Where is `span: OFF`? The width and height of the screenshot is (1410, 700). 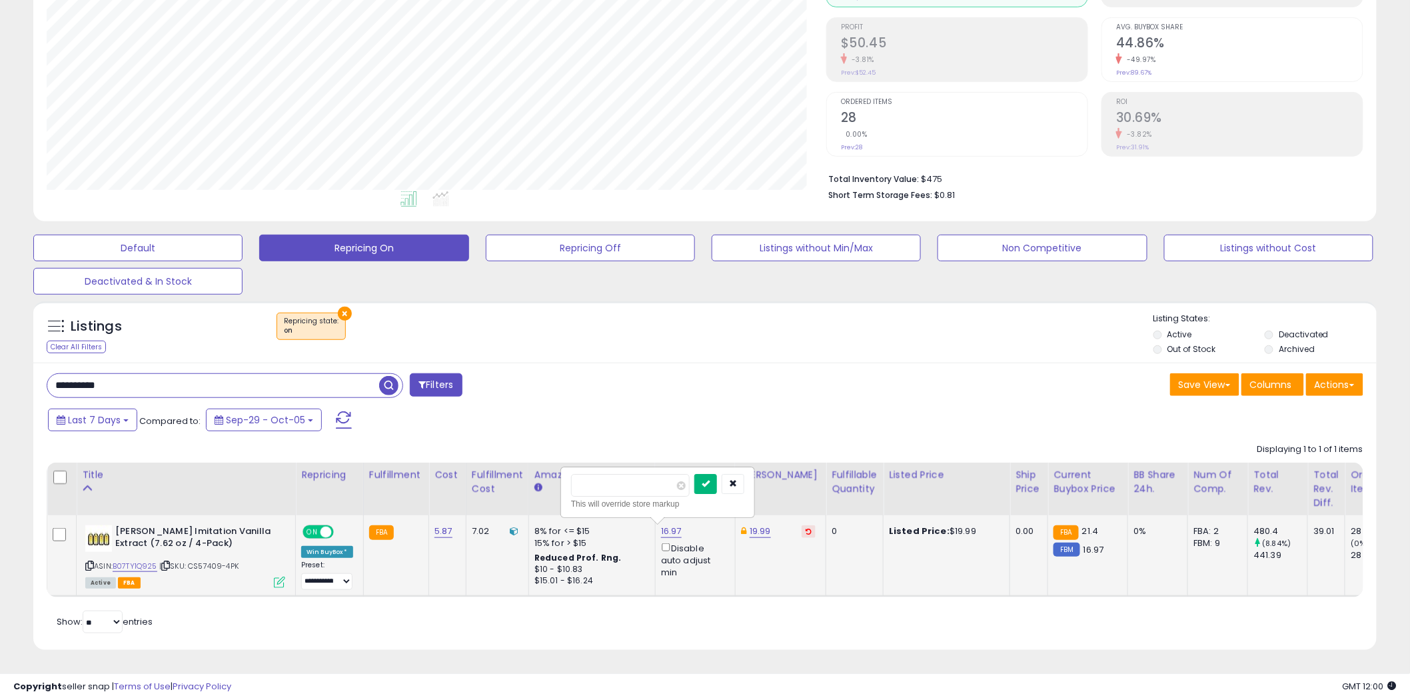
span: OFF is located at coordinates (342, 531).